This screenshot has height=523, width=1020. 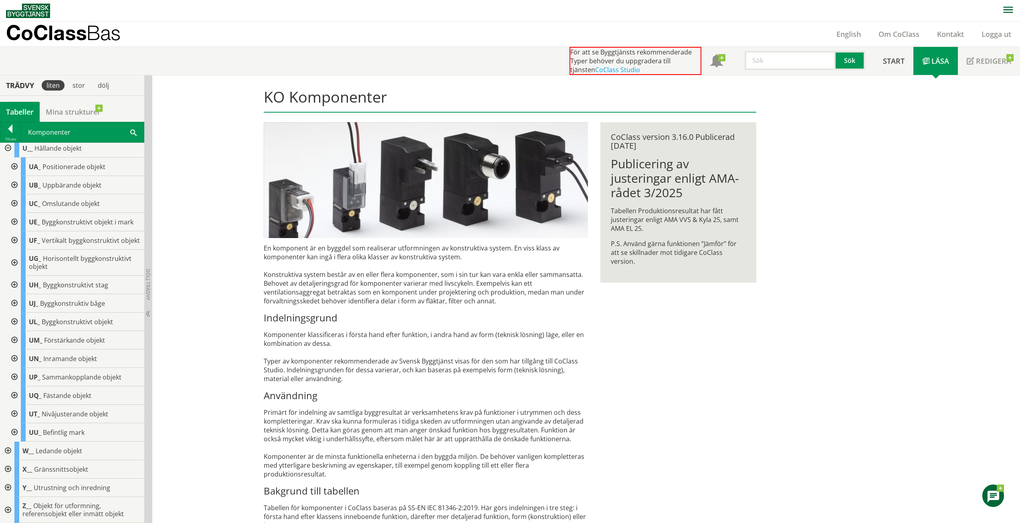 What do you see at coordinates (28, 451) in the screenshot?
I see `span: W__` at bounding box center [28, 451].